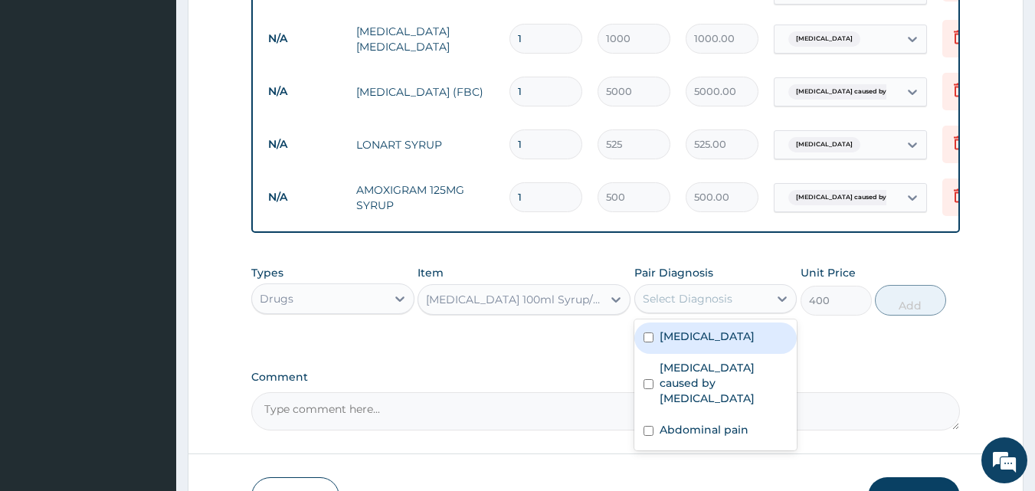 This screenshot has height=491, width=1035. What do you see at coordinates (169, 96) in the screenshot?
I see `div: Chat with us now` at bounding box center [169, 96].